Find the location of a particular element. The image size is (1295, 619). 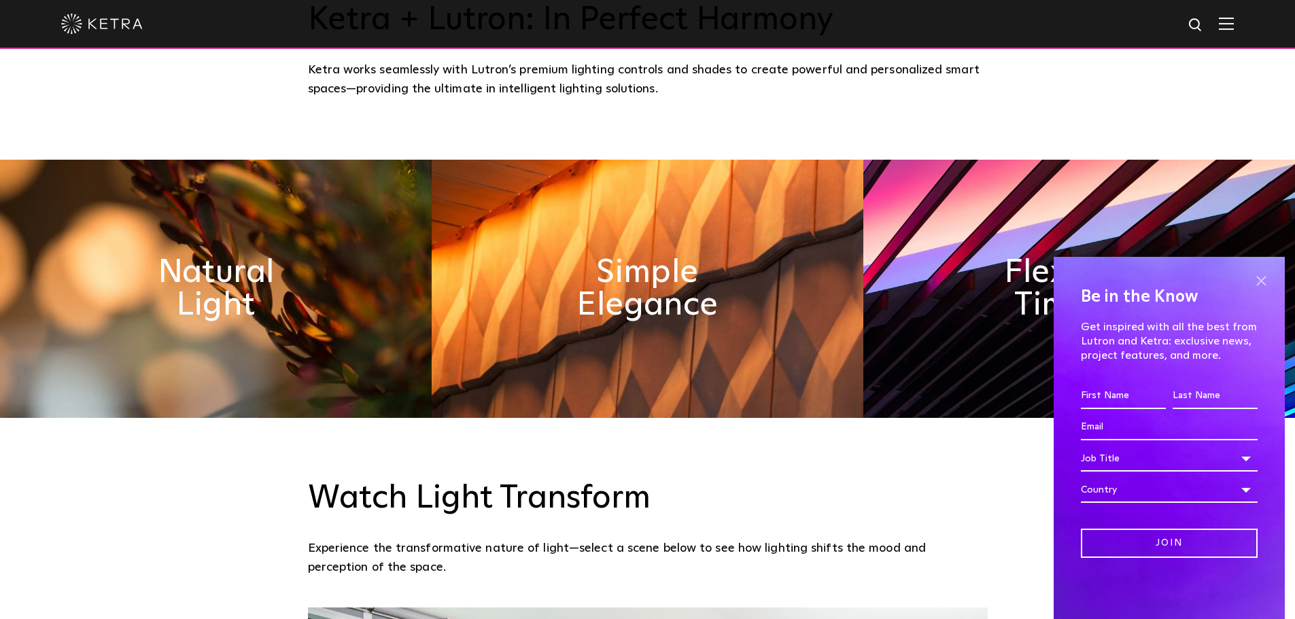

input: Last Name is located at coordinates (1214, 396).